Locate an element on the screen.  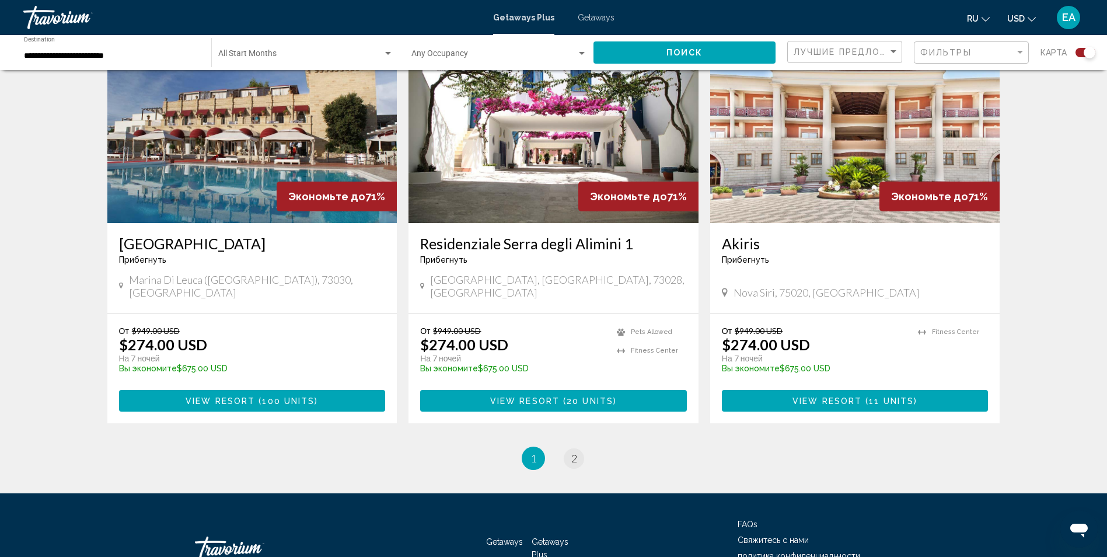
button: Filter is located at coordinates (971, 53).